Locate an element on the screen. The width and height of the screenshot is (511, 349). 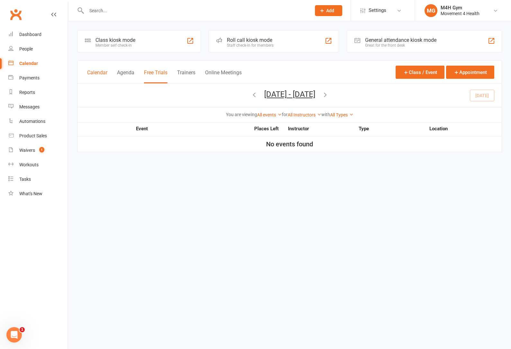
div: Great for the front desk is located at coordinates (401, 45).